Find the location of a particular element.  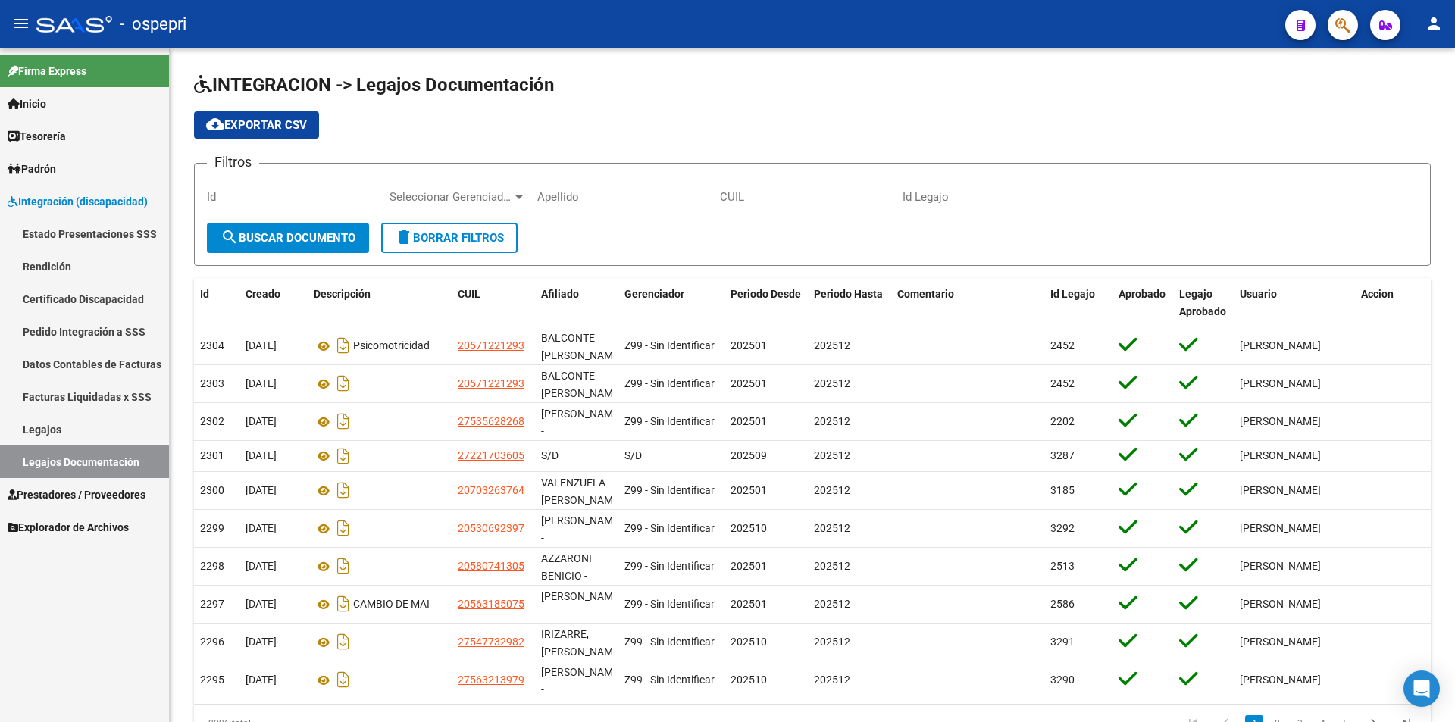

datatable-header-cell: Comentario is located at coordinates (967, 303).